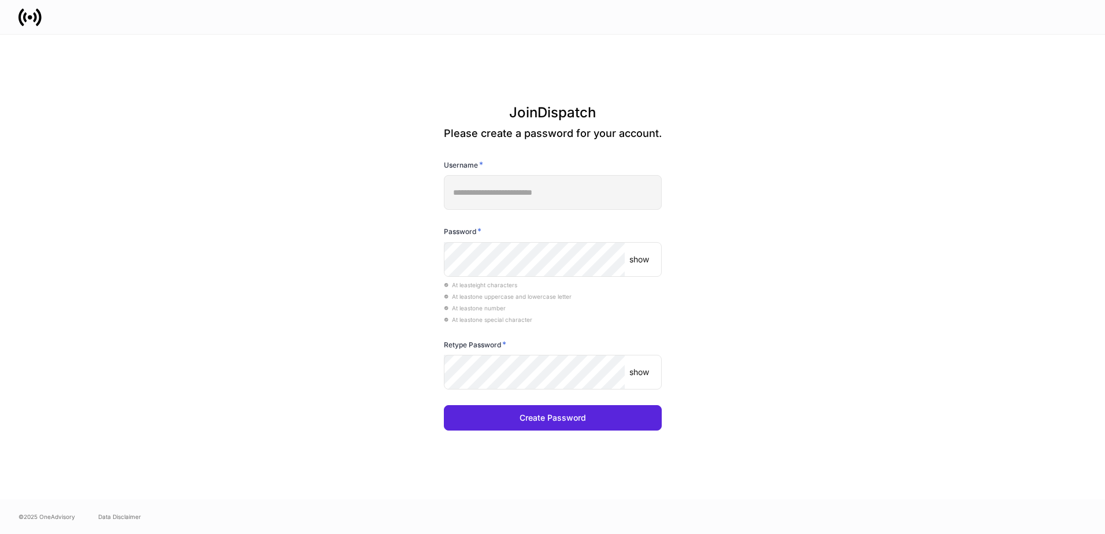 The height and width of the screenshot is (534, 1105). What do you see at coordinates (463, 165) in the screenshot?
I see `h6: Username` at bounding box center [463, 165].